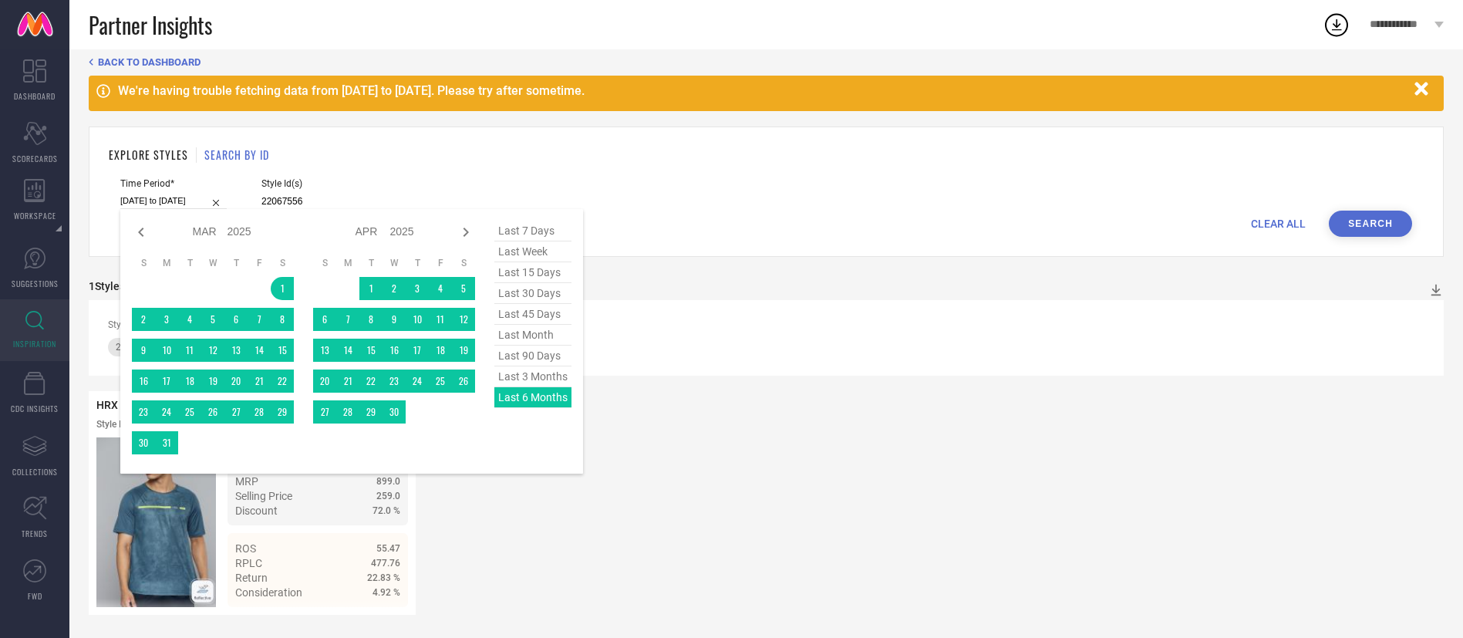 Image resolution: width=1463 pixels, height=638 pixels. Describe the element at coordinates (213, 350) in the screenshot. I see `td: Wed Mar 12 2025` at that location.